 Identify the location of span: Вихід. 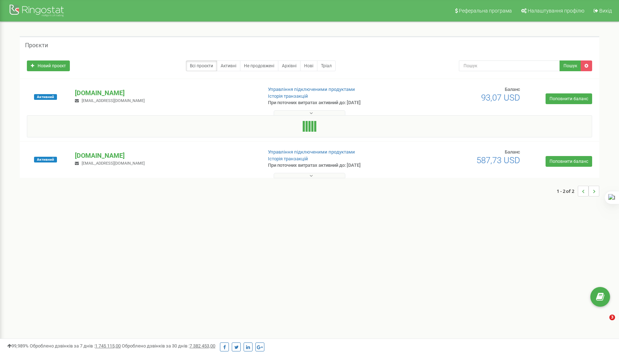
(605, 11).